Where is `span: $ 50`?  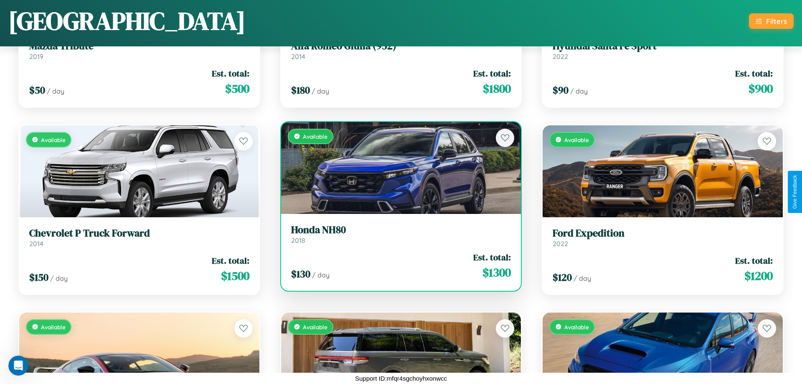
span: $ 50 is located at coordinates (37, 90).